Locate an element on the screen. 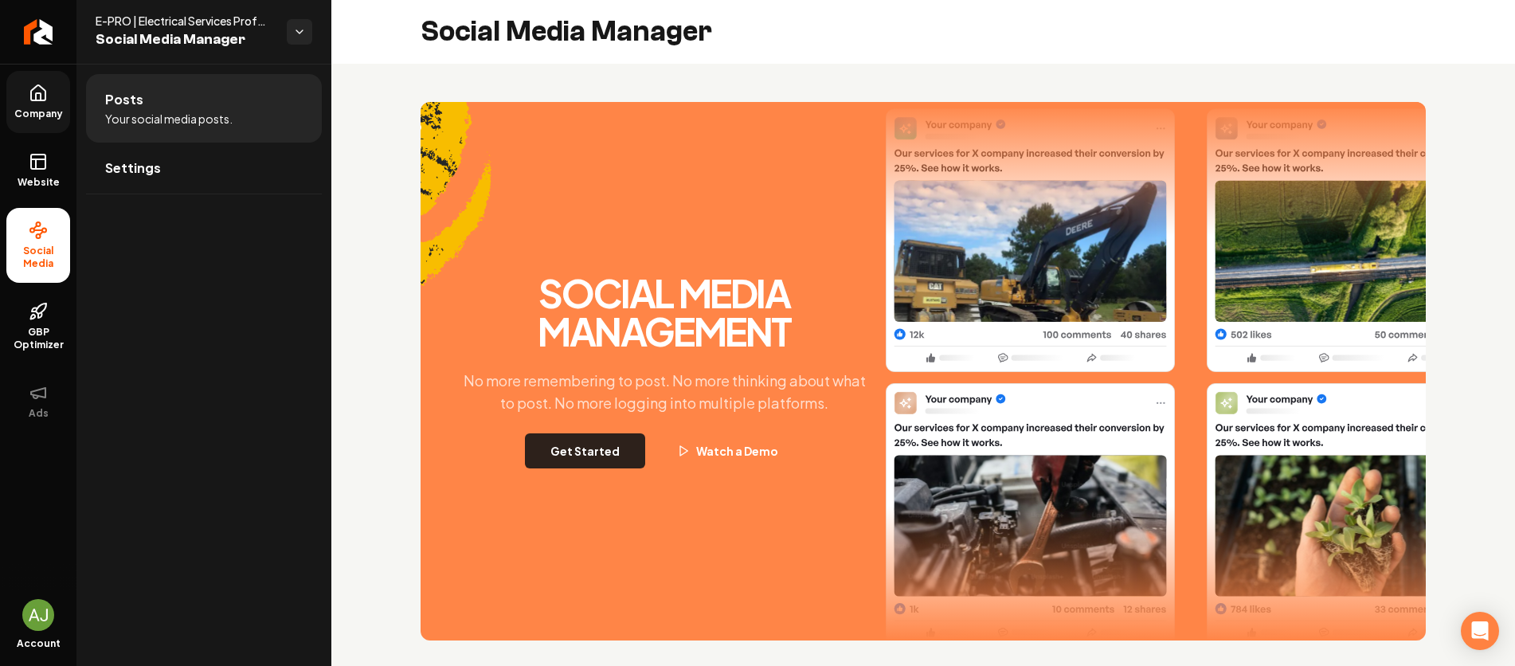 The height and width of the screenshot is (666, 1515). span: Posts is located at coordinates (124, 100).